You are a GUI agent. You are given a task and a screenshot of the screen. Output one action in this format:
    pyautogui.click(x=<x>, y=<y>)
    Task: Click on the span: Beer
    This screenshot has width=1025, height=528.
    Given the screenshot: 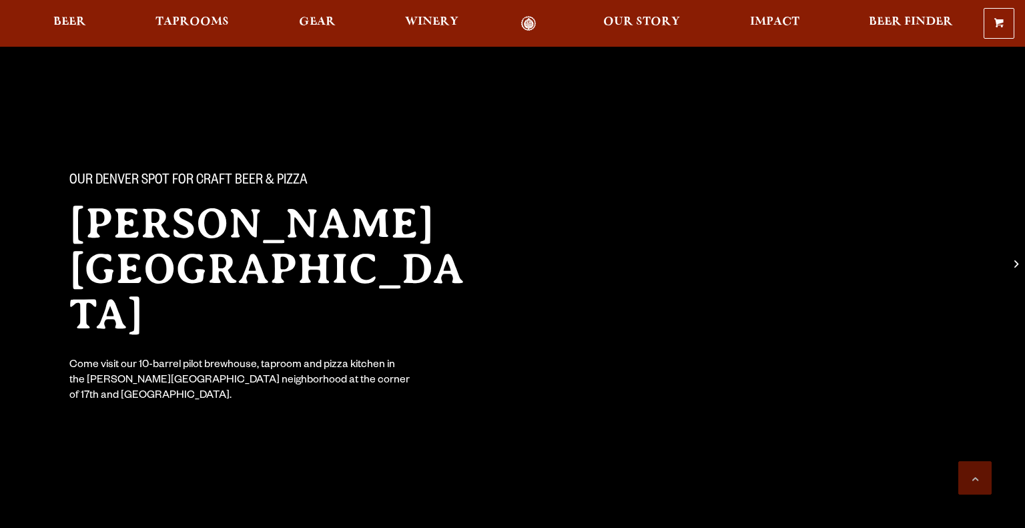 What is the action you would take?
    pyautogui.click(x=69, y=22)
    